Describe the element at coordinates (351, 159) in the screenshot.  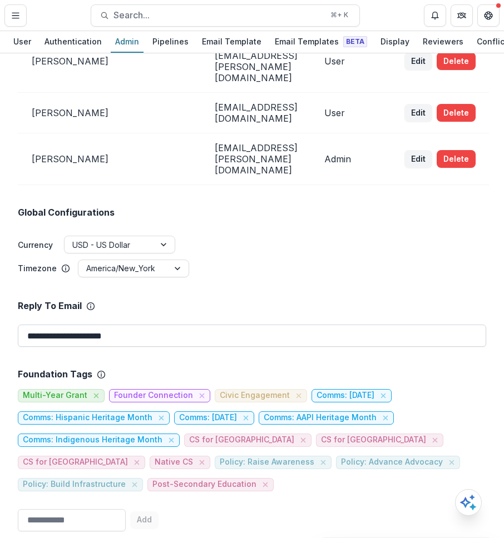
I see `td: Admin` at that location.